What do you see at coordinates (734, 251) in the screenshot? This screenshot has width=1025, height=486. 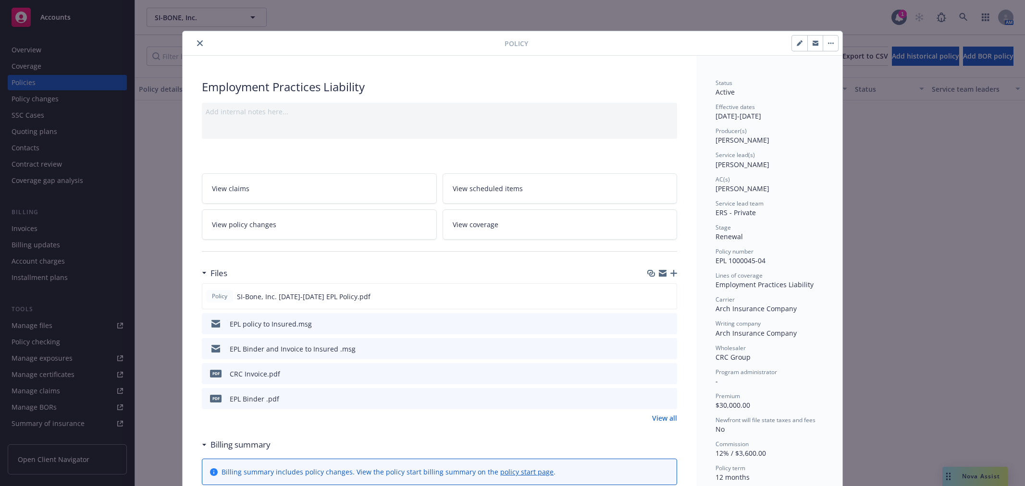 I see `span: Policy number` at bounding box center [734, 251].